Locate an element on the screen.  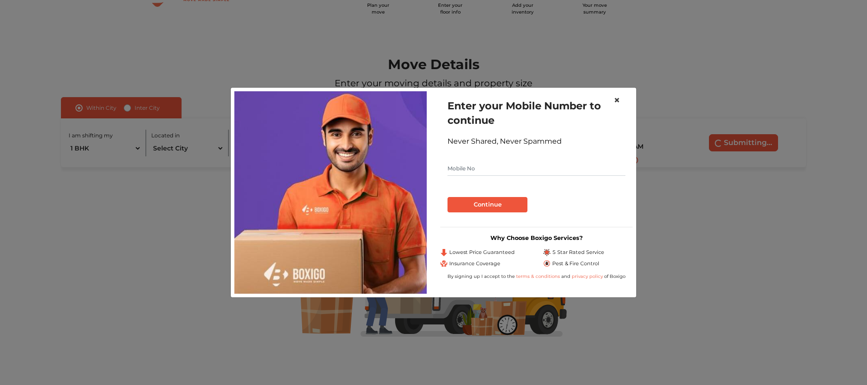
h3: Why Choose Boxigo Services? is located at coordinates (536, 237).